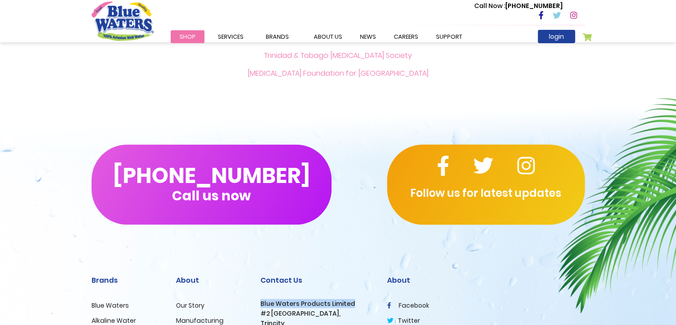  What do you see at coordinates (406, 36) in the screenshot?
I see `a: careers` at bounding box center [406, 36].